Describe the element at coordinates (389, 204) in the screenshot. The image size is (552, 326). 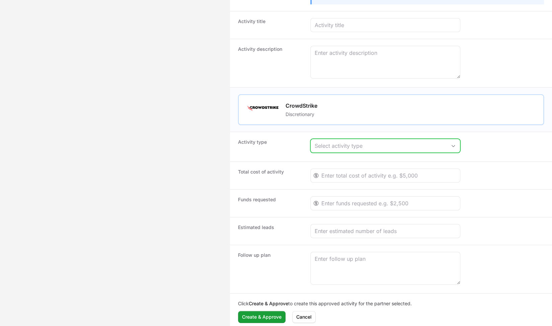
I see `input: Enter funds requested e.g. $2,500` at that location.